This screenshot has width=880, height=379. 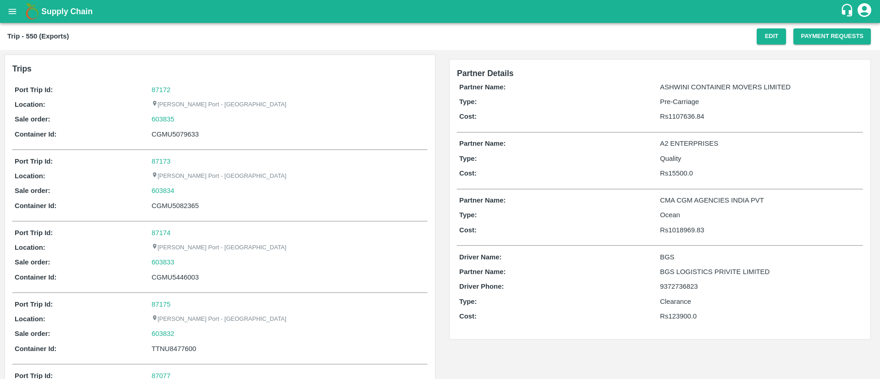 I want to click on b: Driver Phone:, so click(x=481, y=286).